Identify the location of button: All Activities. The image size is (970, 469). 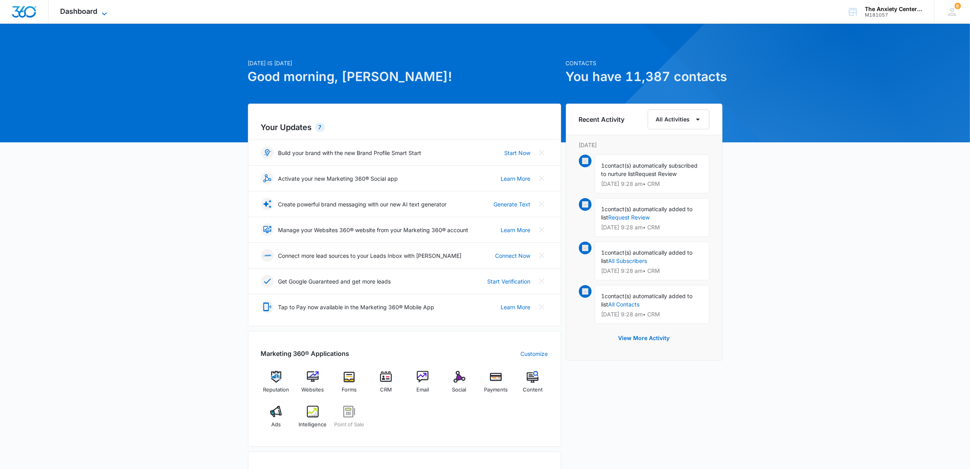
(678, 119).